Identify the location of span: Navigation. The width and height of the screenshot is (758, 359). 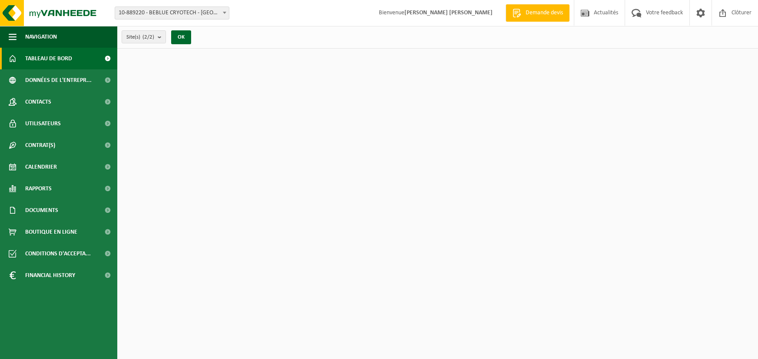
(41, 37).